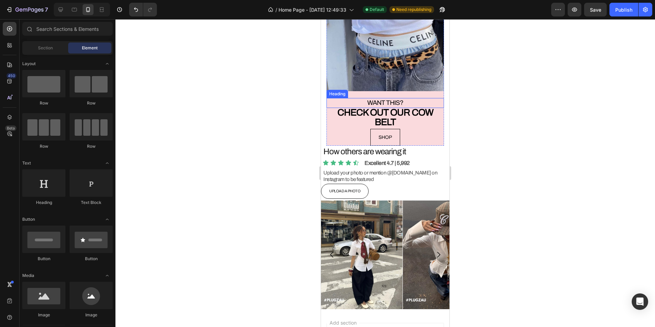 This screenshot has height=327, width=655. What do you see at coordinates (26, 163) in the screenshot?
I see `span: Text` at bounding box center [26, 163].